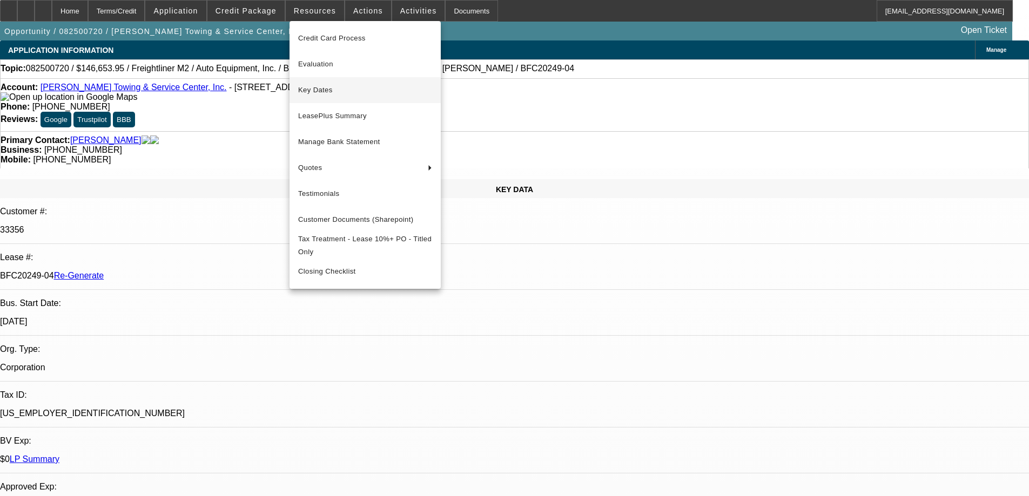 Image resolution: width=1029 pixels, height=496 pixels. I want to click on span: Tax Treatment - Lease 10%+ PO - Titled Only, so click(365, 246).